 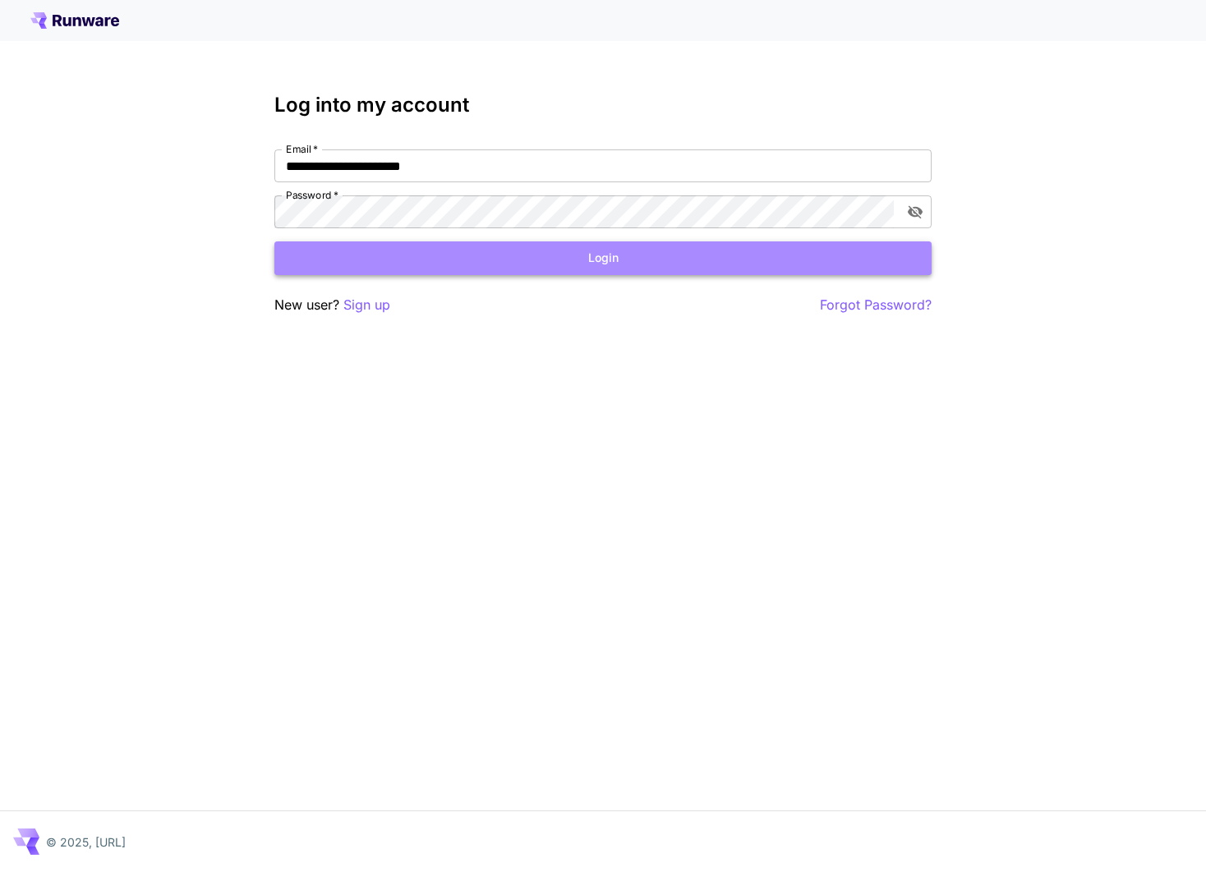 What do you see at coordinates (332, 305) in the screenshot?
I see `p: New user?` at bounding box center [332, 305].